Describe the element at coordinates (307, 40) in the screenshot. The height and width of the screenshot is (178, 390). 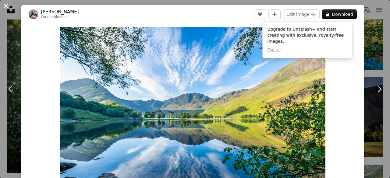
I see `div: Upgrade to Unsplash+ and start creating with exclusive, royalty-free images.` at that location.